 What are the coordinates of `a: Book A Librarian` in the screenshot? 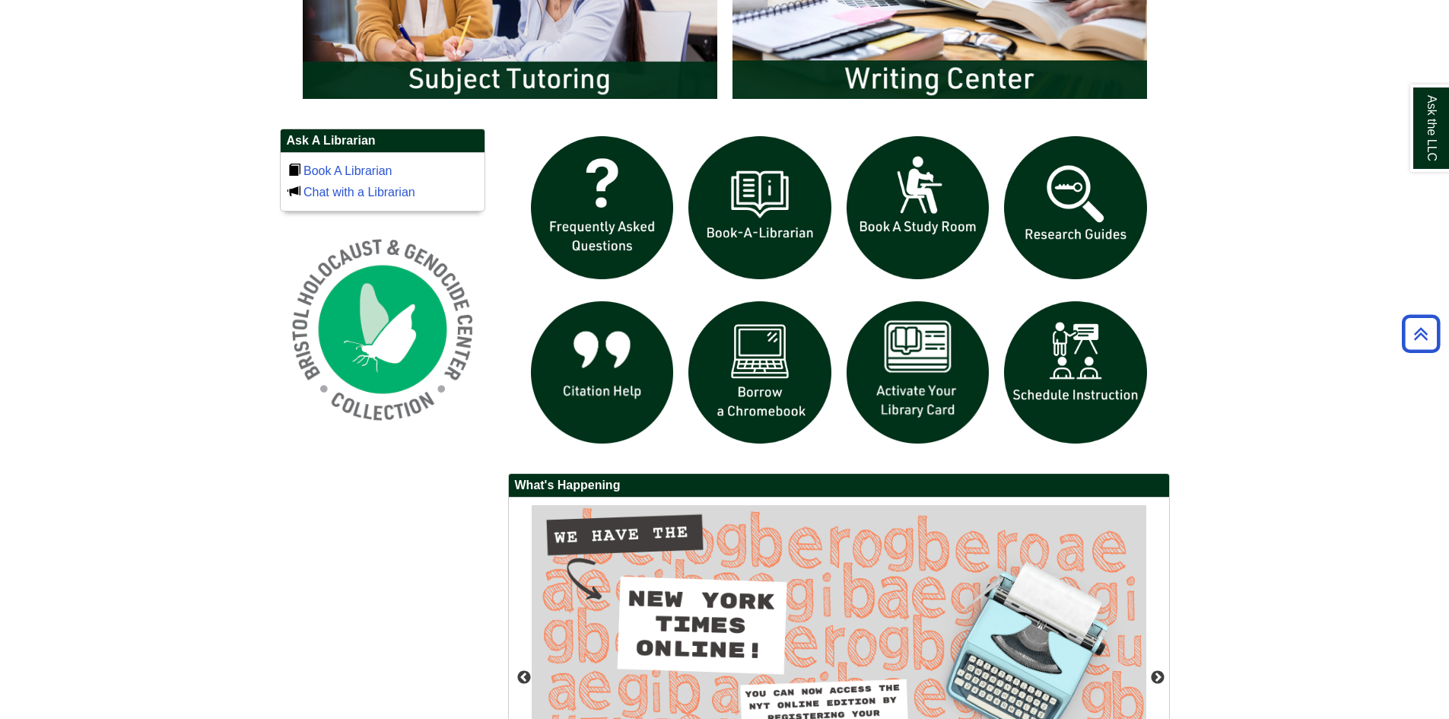 It's located at (348, 170).